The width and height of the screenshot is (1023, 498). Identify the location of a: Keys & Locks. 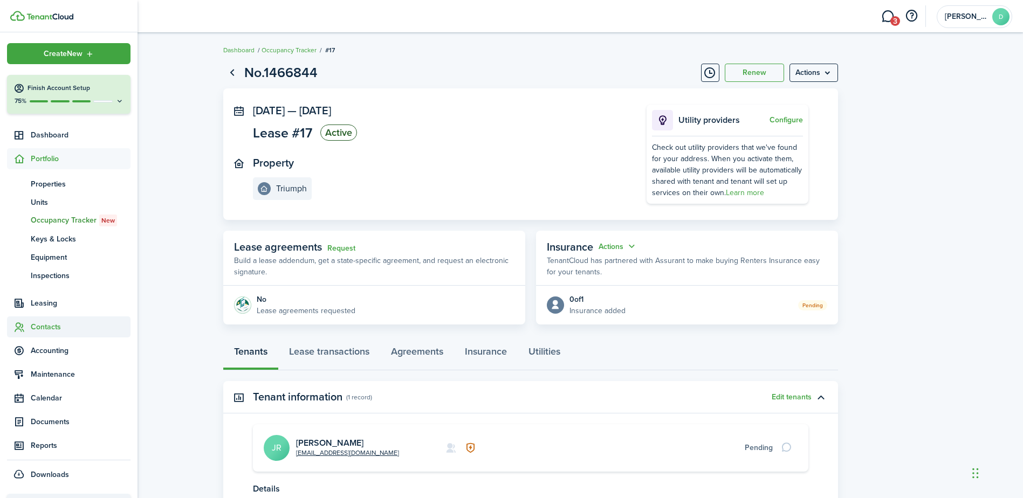
(68, 239).